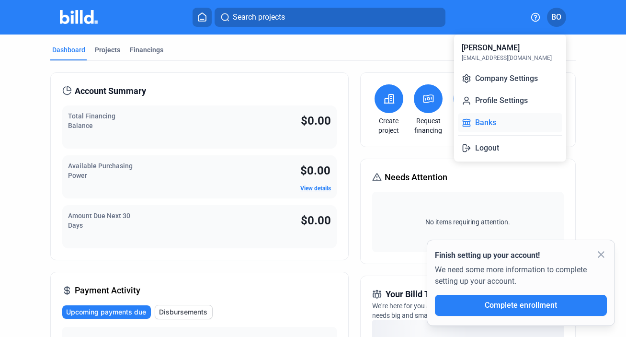 The height and width of the screenshot is (337, 626). I want to click on button: Profile Settings, so click(510, 101).